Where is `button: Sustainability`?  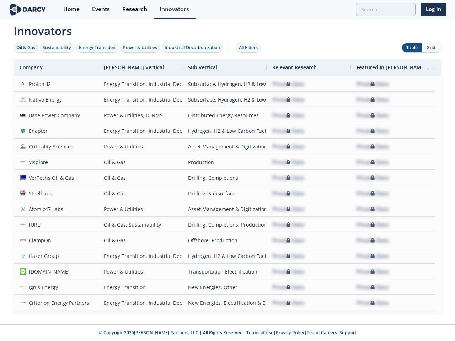 button: Sustainability is located at coordinates (57, 48).